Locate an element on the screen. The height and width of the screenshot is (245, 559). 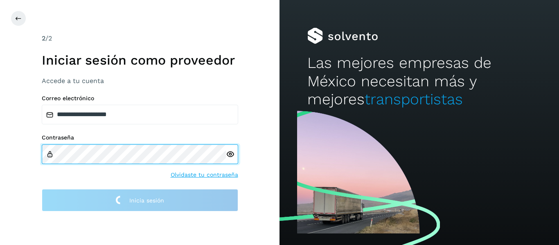
button: Inicia sesión is located at coordinates (140, 200).